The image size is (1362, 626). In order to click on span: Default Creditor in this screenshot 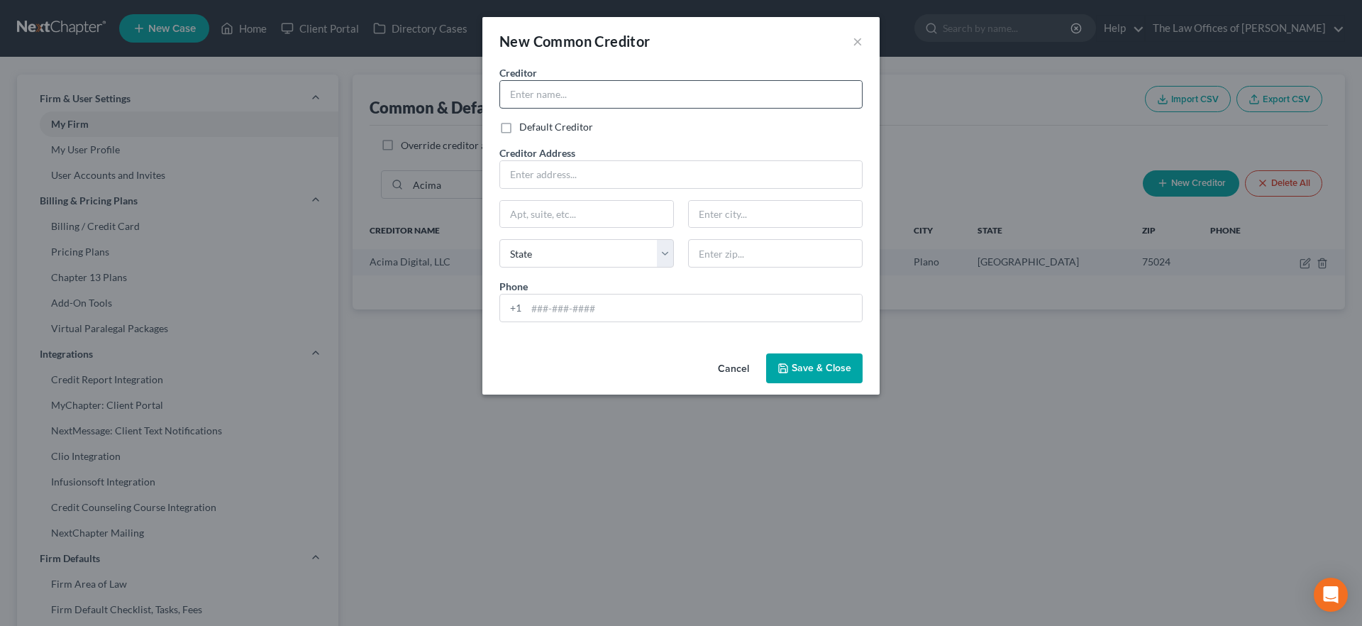, I will do `click(556, 126)`.